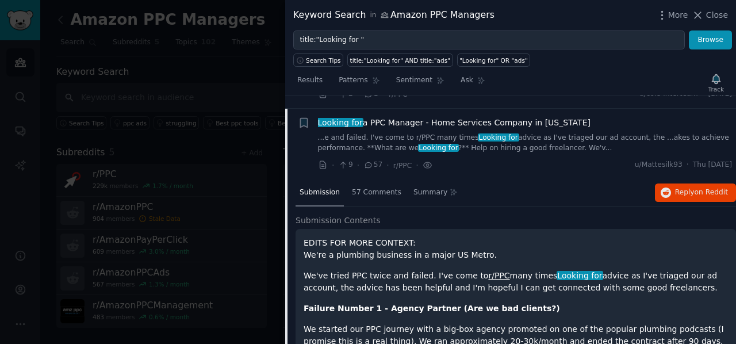  Describe the element at coordinates (494, 60) in the screenshot. I see `a: "Looking for" OR "ads"` at that location.